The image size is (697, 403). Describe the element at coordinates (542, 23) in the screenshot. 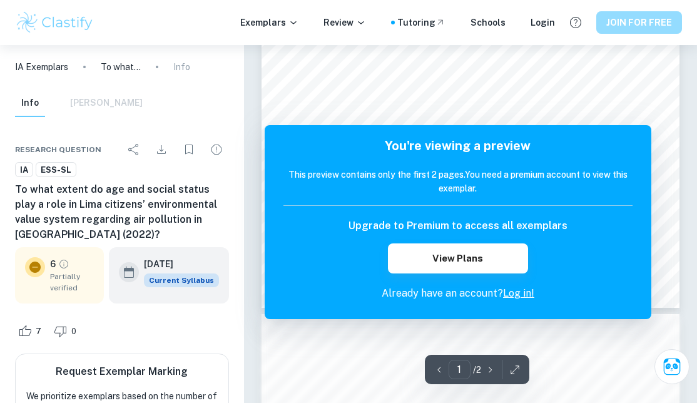

I see `div: Login` at that location.